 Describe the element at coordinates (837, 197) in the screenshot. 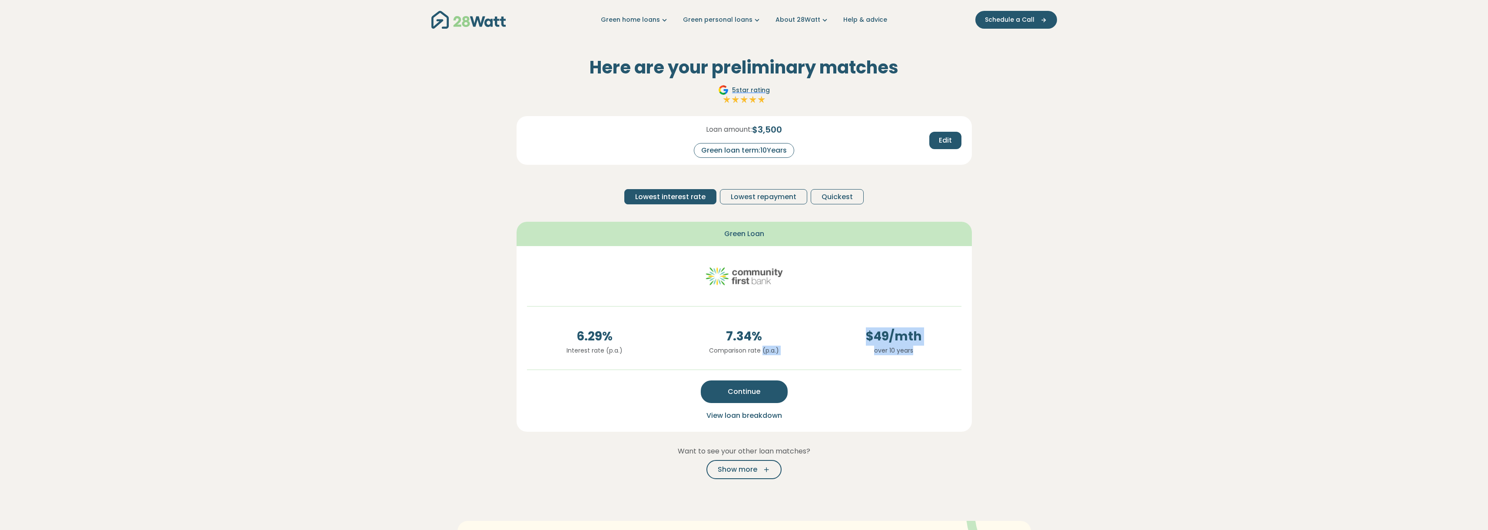

I see `span: Quickest` at that location.